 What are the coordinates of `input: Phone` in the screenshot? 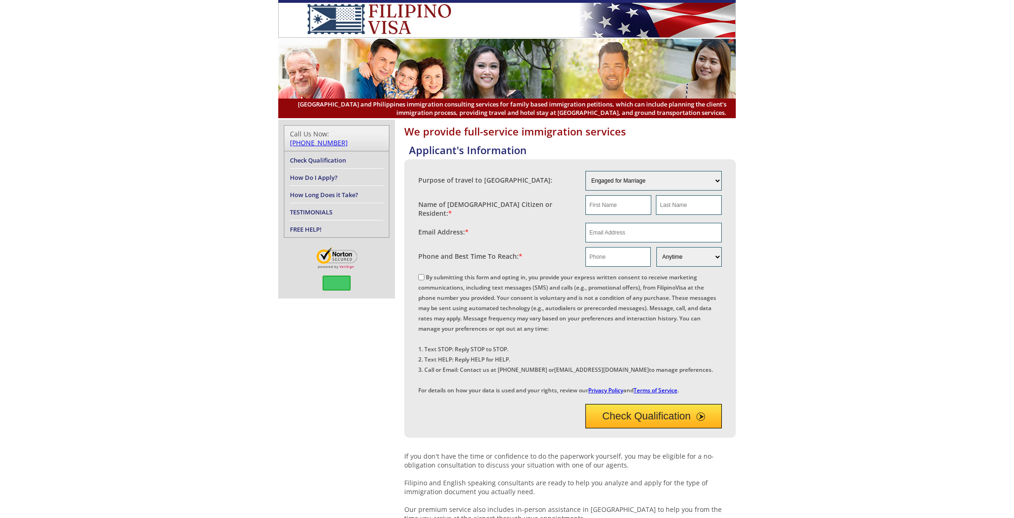 It's located at (618, 257).